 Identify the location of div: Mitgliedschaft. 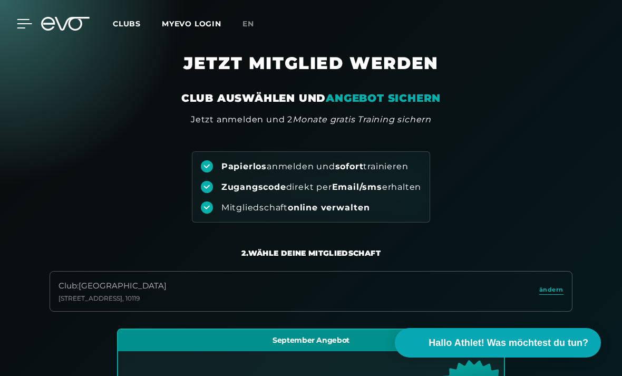
(296, 208).